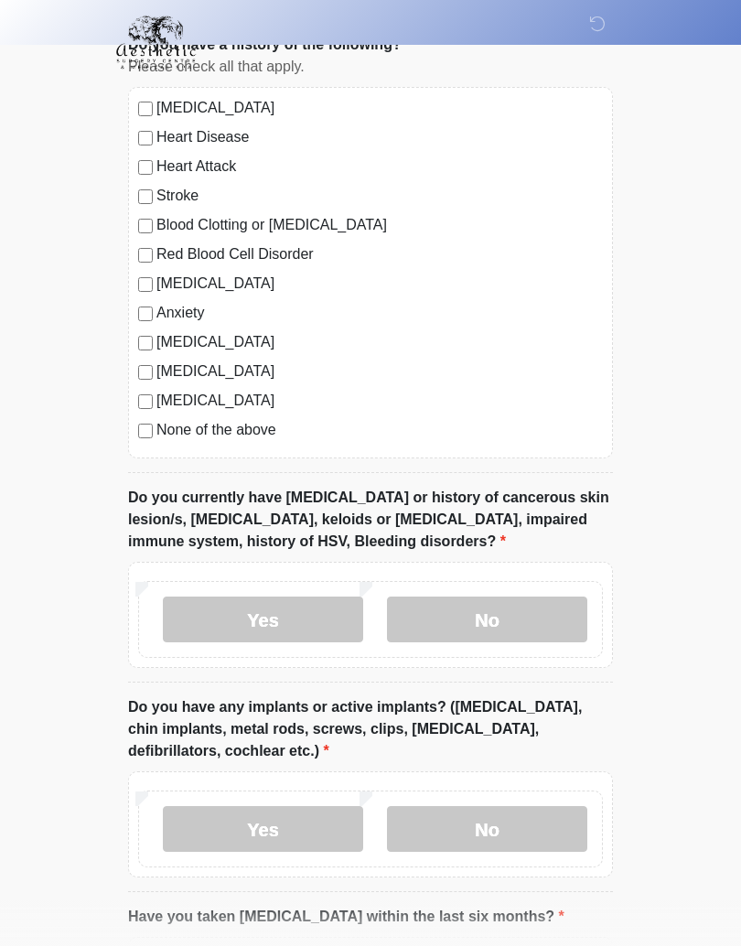  I want to click on input: Stroke, so click(145, 198).